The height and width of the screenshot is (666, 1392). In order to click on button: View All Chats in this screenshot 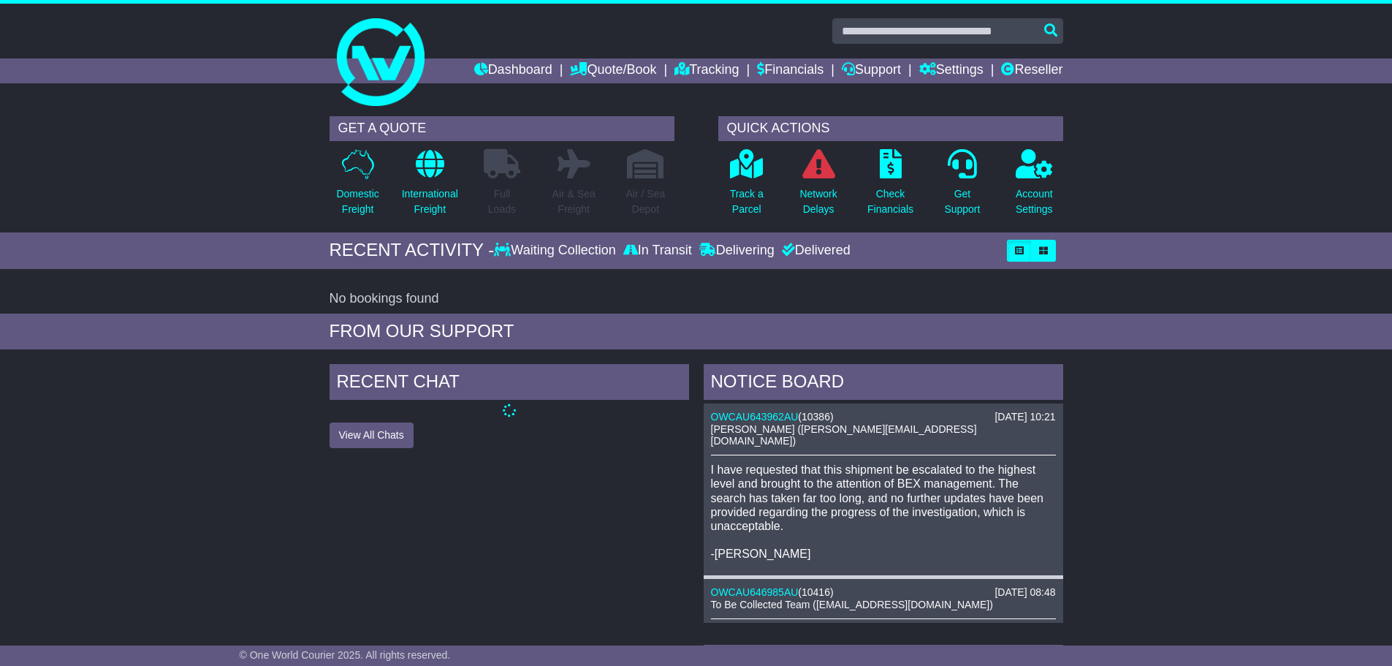, I will do `click(371, 435)`.